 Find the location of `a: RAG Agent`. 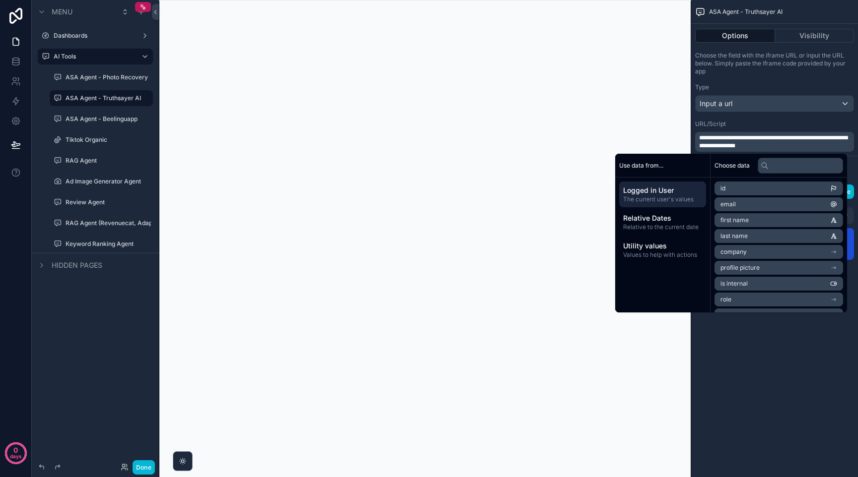

a: RAG Agent is located at coordinates (108, 161).